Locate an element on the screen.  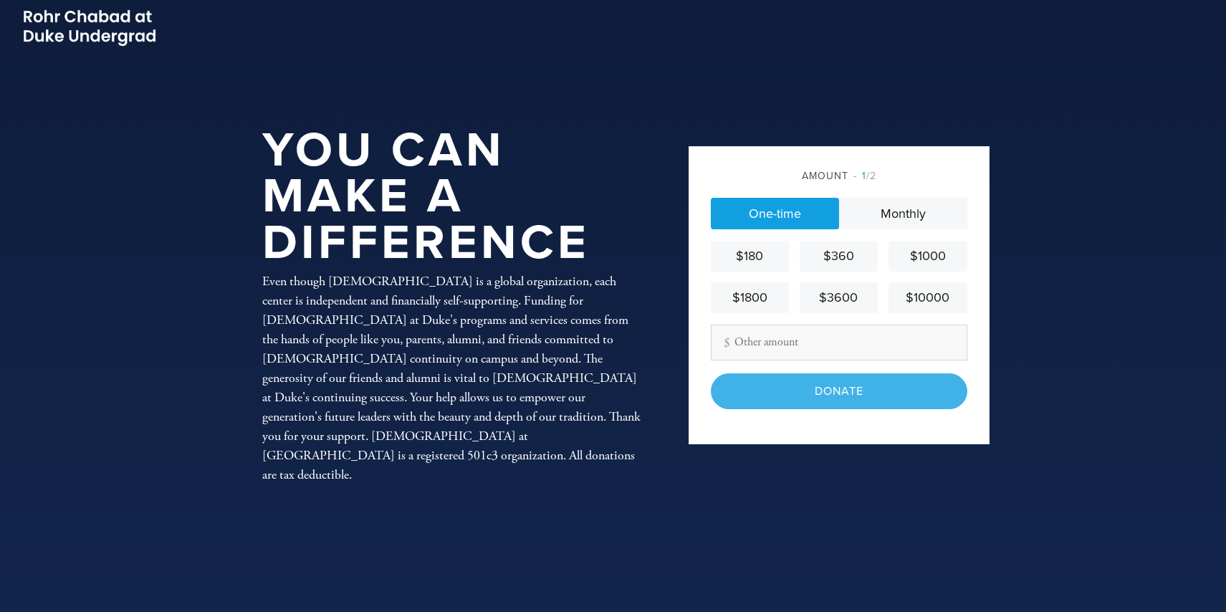
a: $1800 is located at coordinates (749, 297).